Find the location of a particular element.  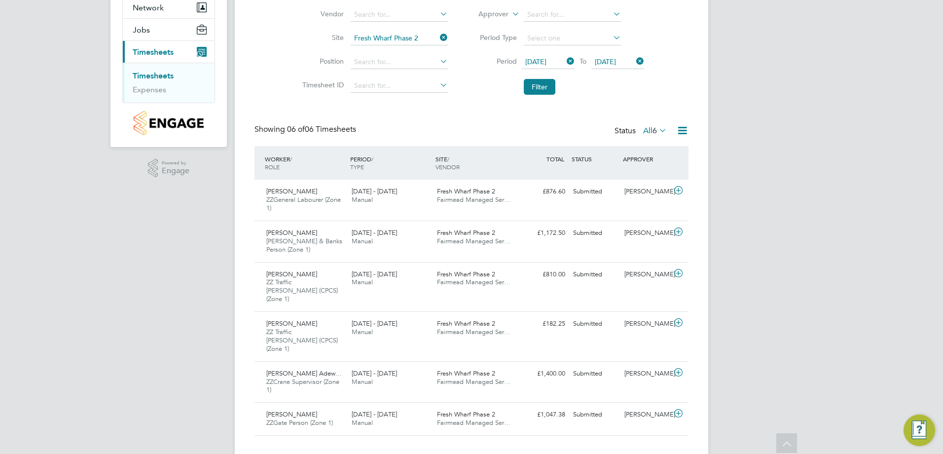

div: £1,047.38 is located at coordinates (543, 414).